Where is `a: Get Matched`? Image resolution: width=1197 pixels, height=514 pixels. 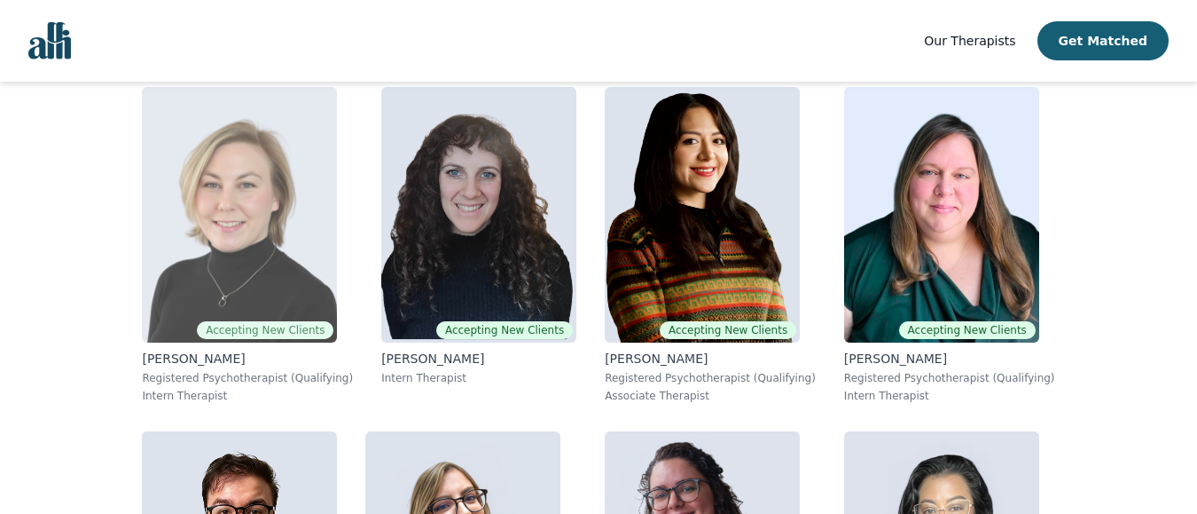 a: Get Matched is located at coordinates (1103, 41).